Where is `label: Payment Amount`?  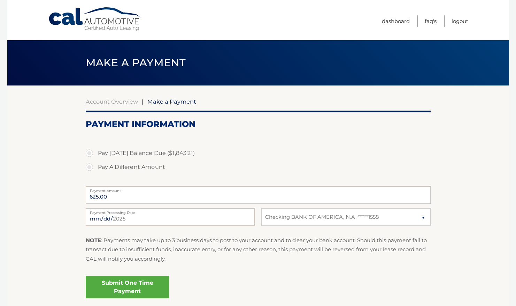
label: Payment Amount is located at coordinates (258, 189).